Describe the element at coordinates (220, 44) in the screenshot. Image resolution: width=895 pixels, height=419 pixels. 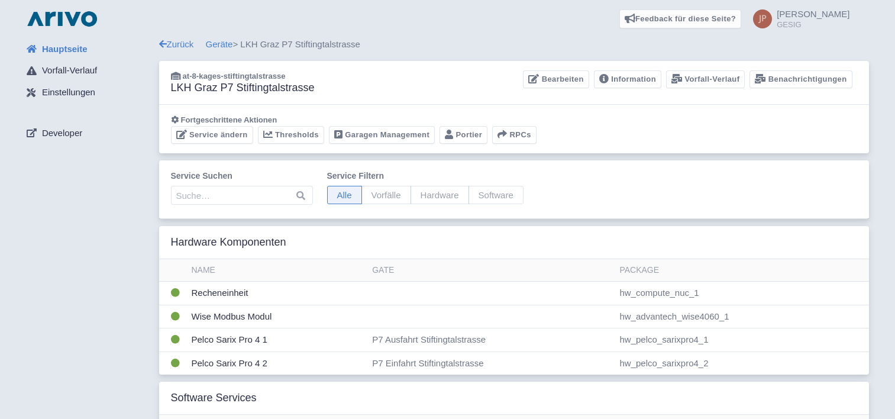
I see `a: Geräte` at that location.